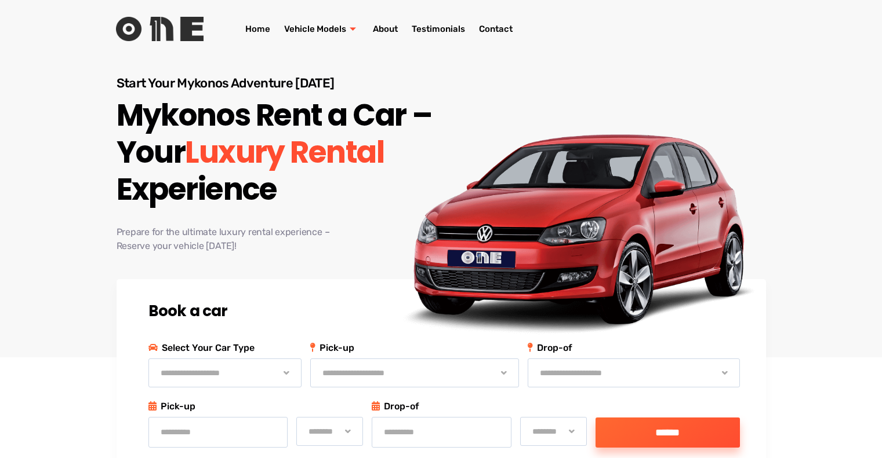  I want to click on a: Contact, so click(496, 29).